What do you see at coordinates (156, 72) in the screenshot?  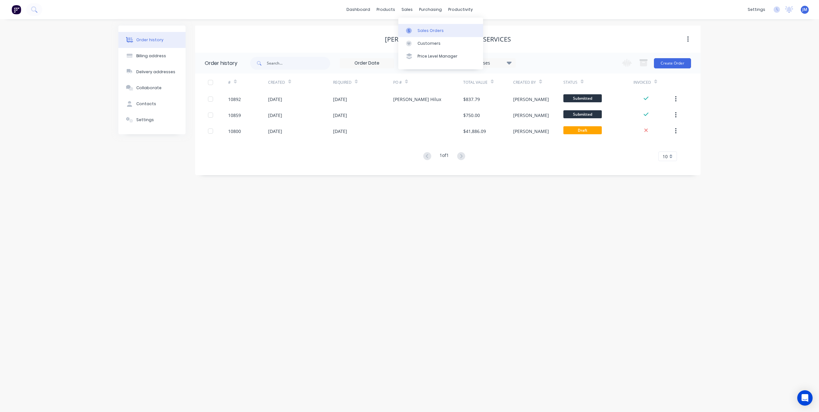 I see `div: Delivery addresses` at bounding box center [156, 72].